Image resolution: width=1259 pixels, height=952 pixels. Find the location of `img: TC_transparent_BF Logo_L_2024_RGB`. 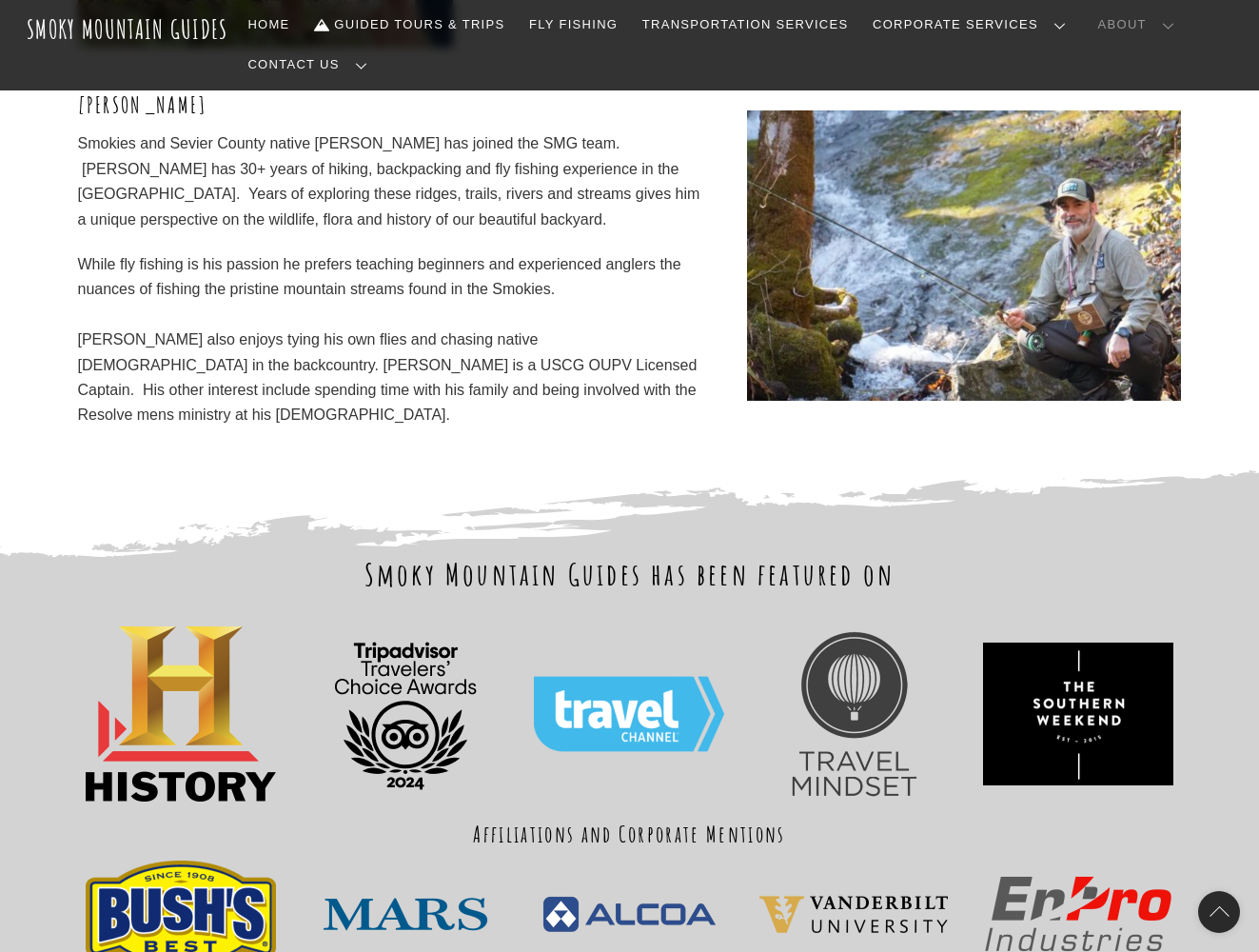

img: TC_transparent_BF Logo_L_2024_RGB is located at coordinates (406, 714).